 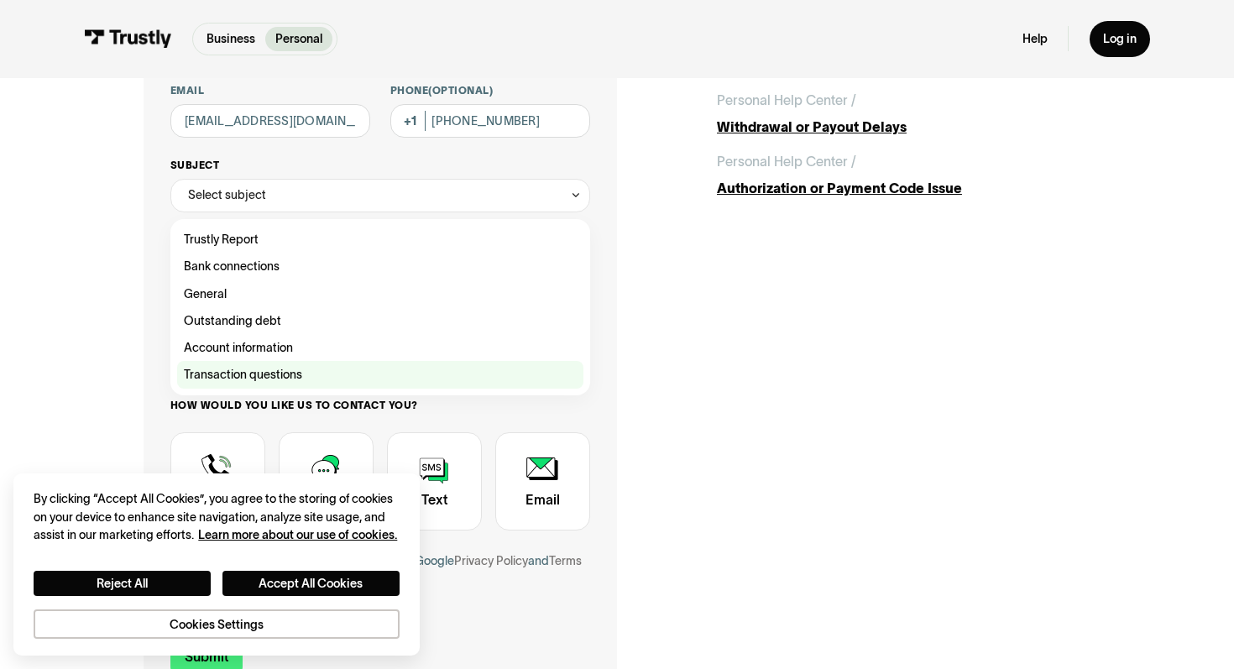 What do you see at coordinates (221, 239) in the screenshot?
I see `span: Trustly Report` at bounding box center [221, 239].